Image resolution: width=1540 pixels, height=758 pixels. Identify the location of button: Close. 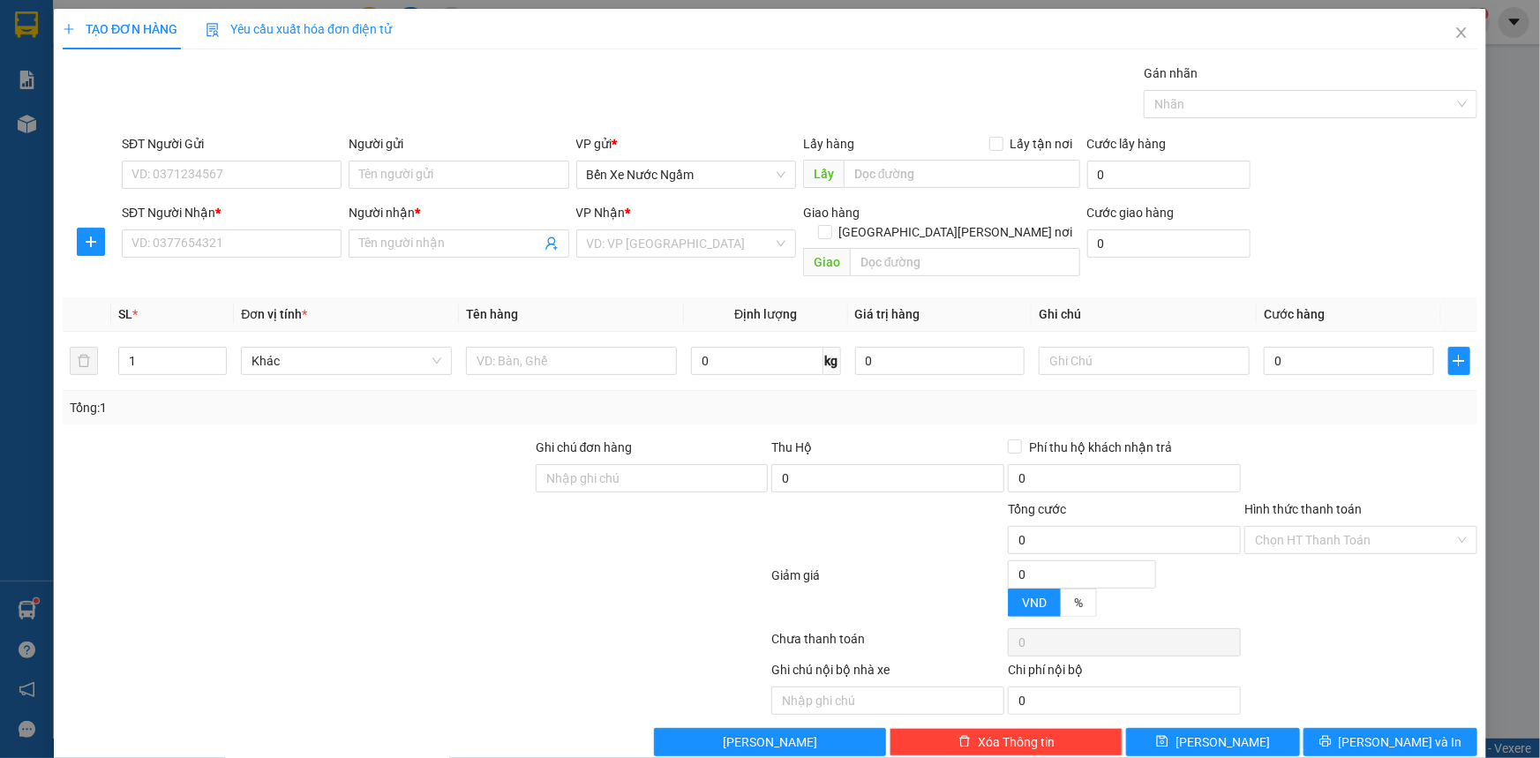
(1462, 34).